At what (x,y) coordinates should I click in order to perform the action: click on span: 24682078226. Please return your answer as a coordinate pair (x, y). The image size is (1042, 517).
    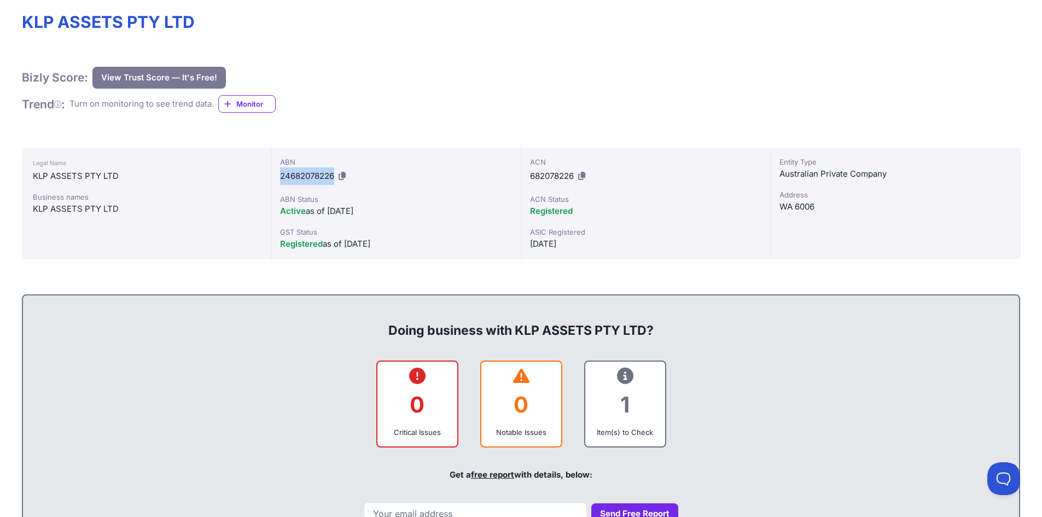
    Looking at the image, I should click on (307, 176).